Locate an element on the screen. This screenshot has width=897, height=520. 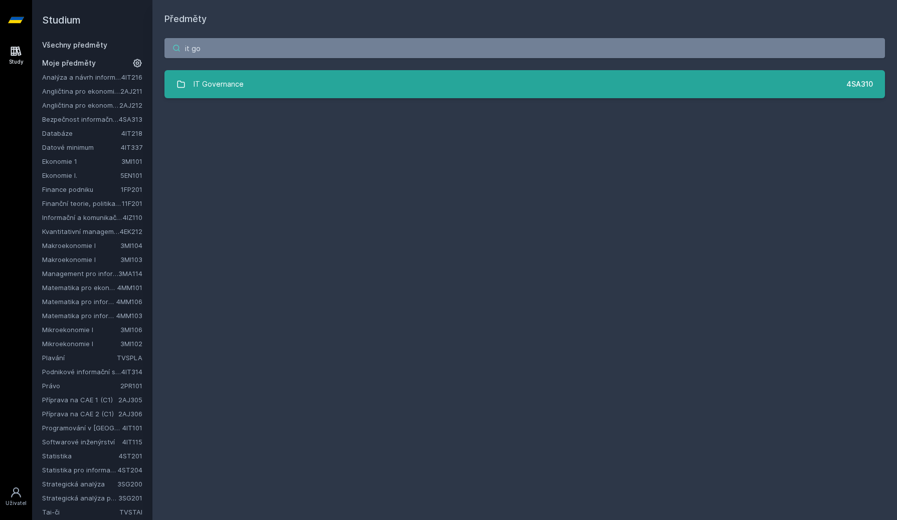
a: 3SG200 is located at coordinates (130, 484).